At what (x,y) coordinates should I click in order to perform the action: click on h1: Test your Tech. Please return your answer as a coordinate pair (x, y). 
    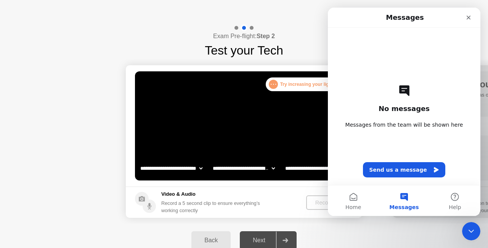
    Looking at the image, I should click on (244, 50).